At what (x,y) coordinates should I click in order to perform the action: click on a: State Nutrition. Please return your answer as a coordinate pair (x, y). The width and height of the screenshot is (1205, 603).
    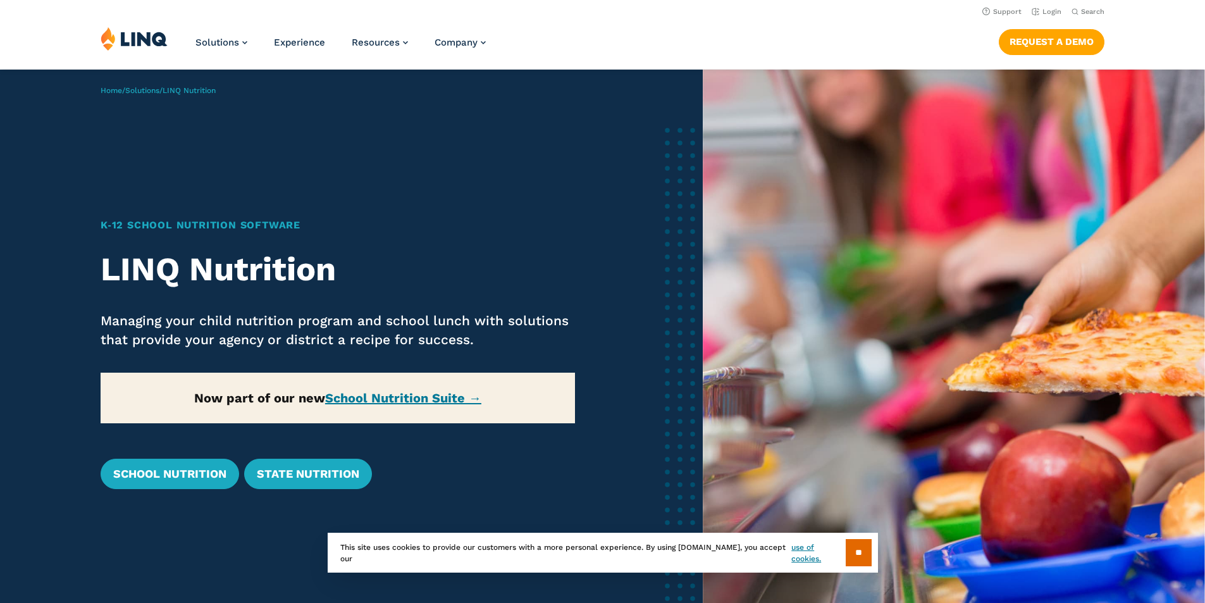
    Looking at the image, I should click on (308, 474).